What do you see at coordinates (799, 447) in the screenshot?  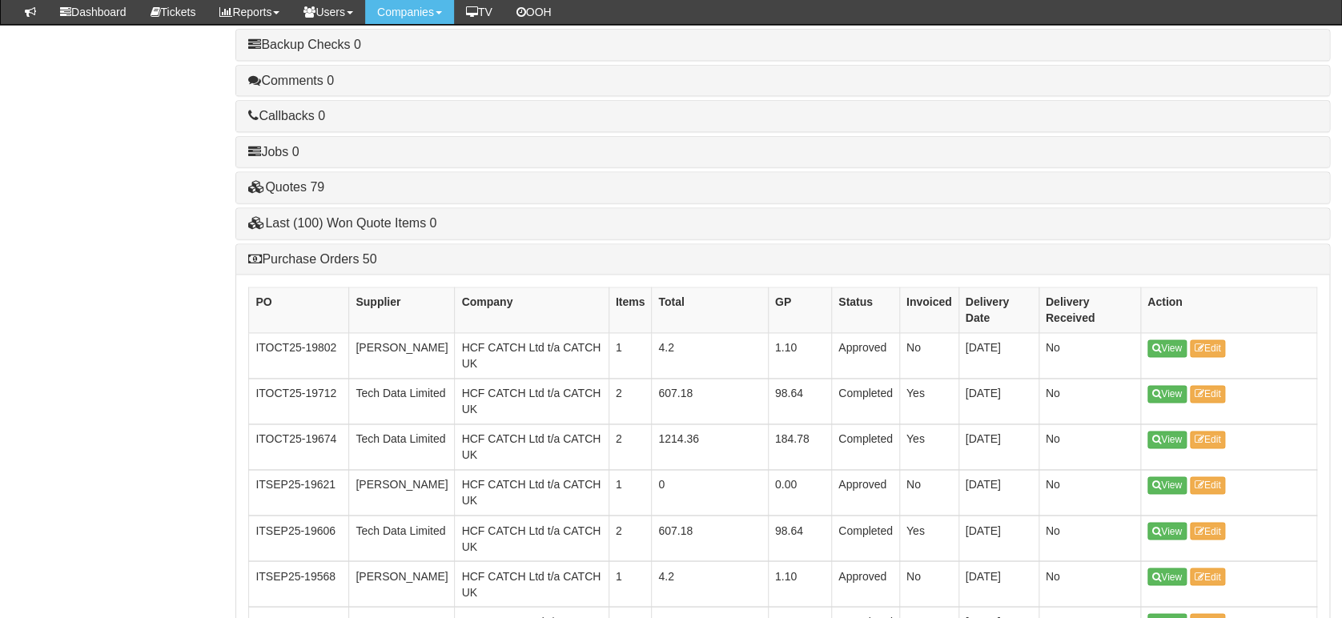 I see `td: 184.78` at bounding box center [799, 447].